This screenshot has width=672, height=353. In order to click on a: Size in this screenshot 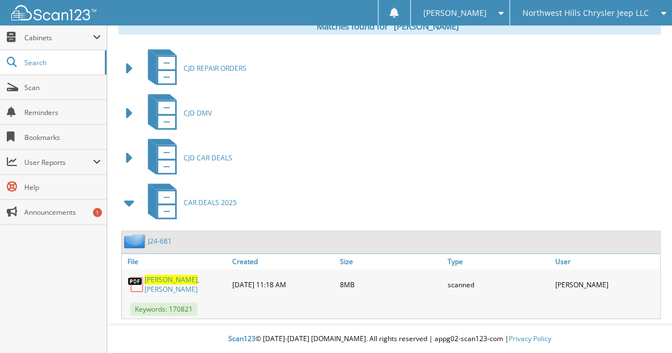, I will do `click(391, 261)`.